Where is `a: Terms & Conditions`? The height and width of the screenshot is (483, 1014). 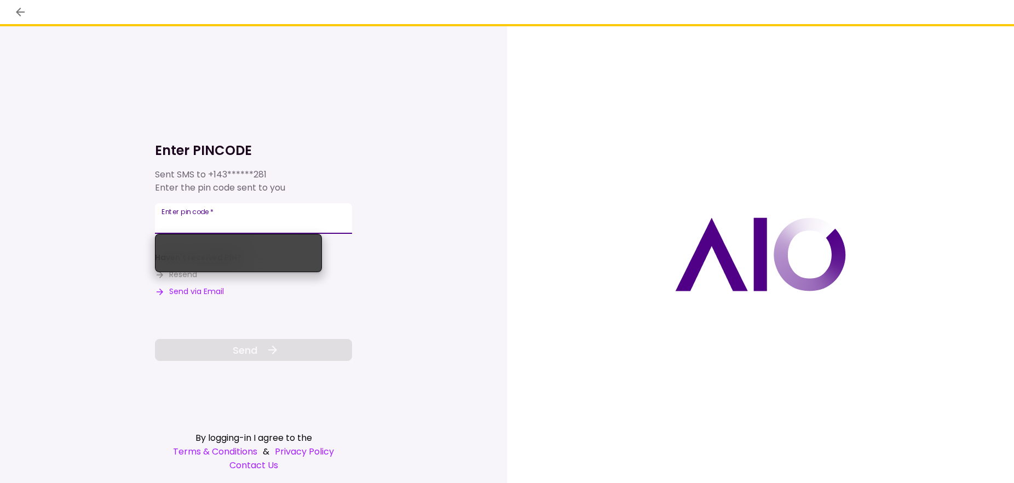 a: Terms & Conditions is located at coordinates (215, 451).